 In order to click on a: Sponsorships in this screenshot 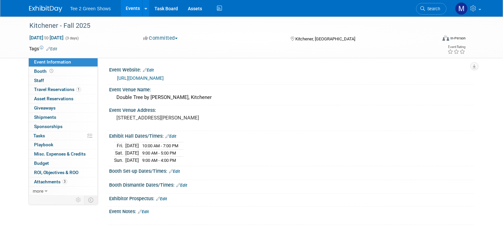, I will do `click(63, 126)`.